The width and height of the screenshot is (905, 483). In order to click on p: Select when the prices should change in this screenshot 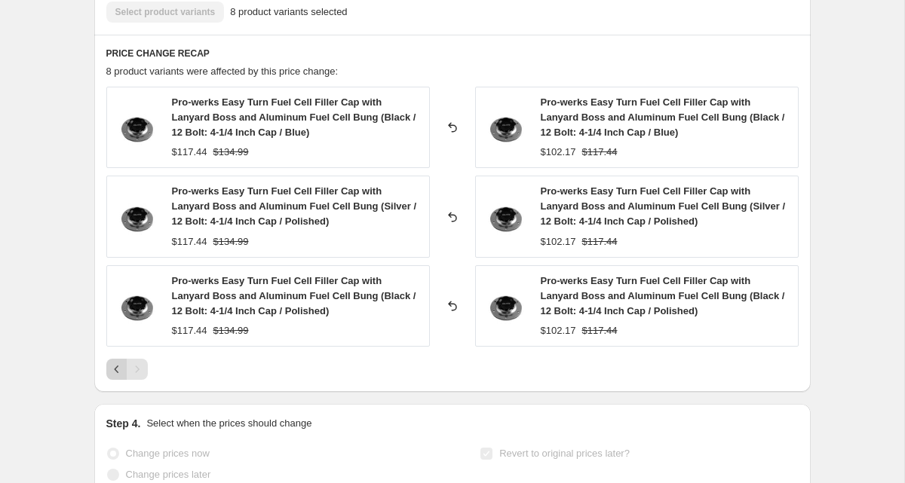, I will do `click(228, 424)`.